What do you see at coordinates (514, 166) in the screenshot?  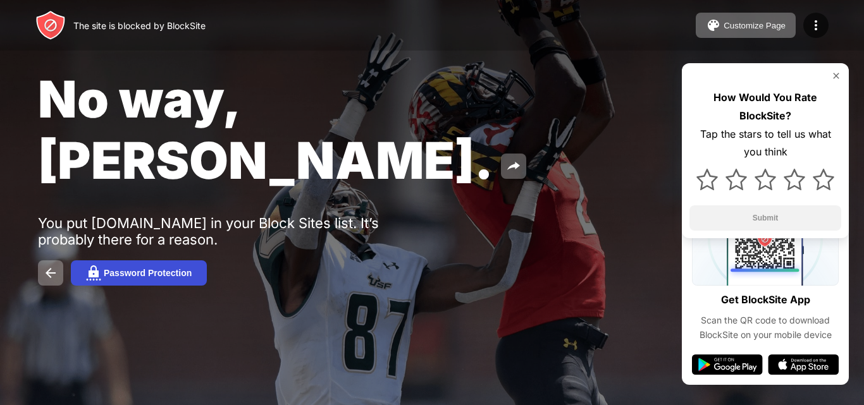 I see `img: share.svg` at bounding box center [514, 166].